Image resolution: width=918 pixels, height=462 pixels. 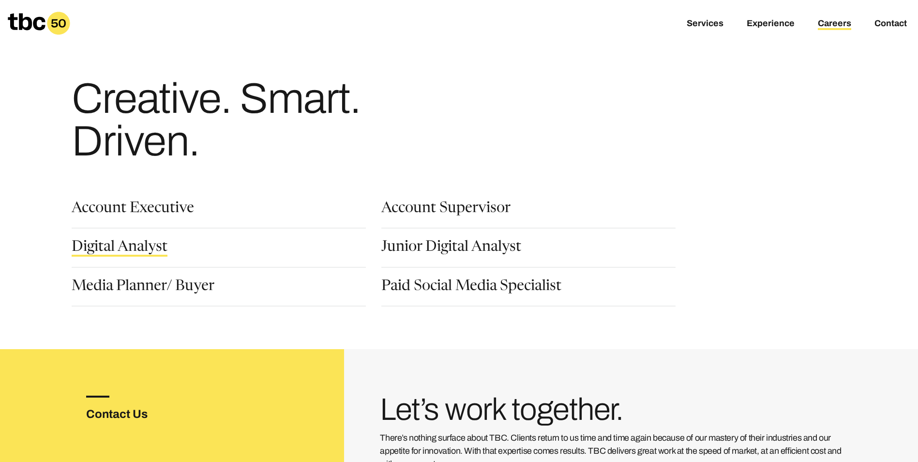 I want to click on a: Account Executive, so click(x=133, y=210).